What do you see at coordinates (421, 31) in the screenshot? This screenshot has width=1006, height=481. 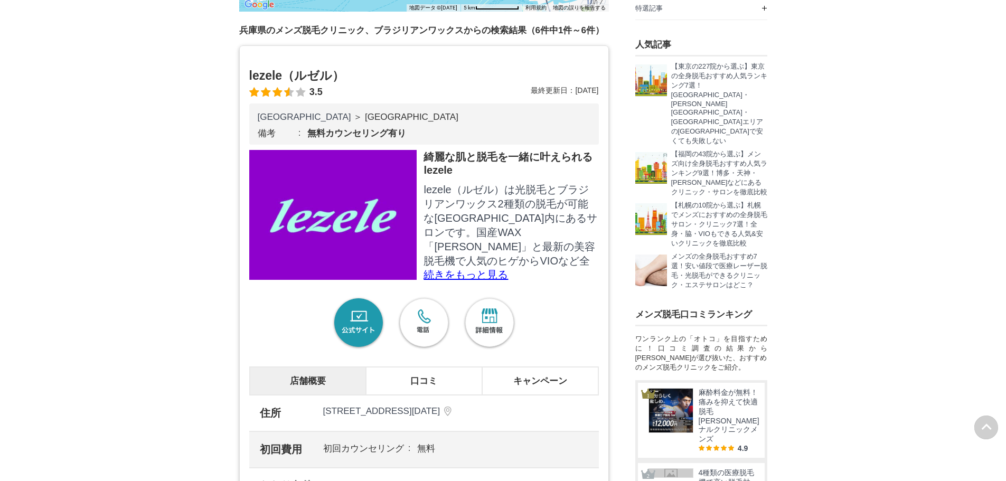 I see `h2: 兵庫県のメンズ脱毛クリニック、ブラジリアンワックスからの検索結果（6件中1件～6件）` at bounding box center [421, 31].